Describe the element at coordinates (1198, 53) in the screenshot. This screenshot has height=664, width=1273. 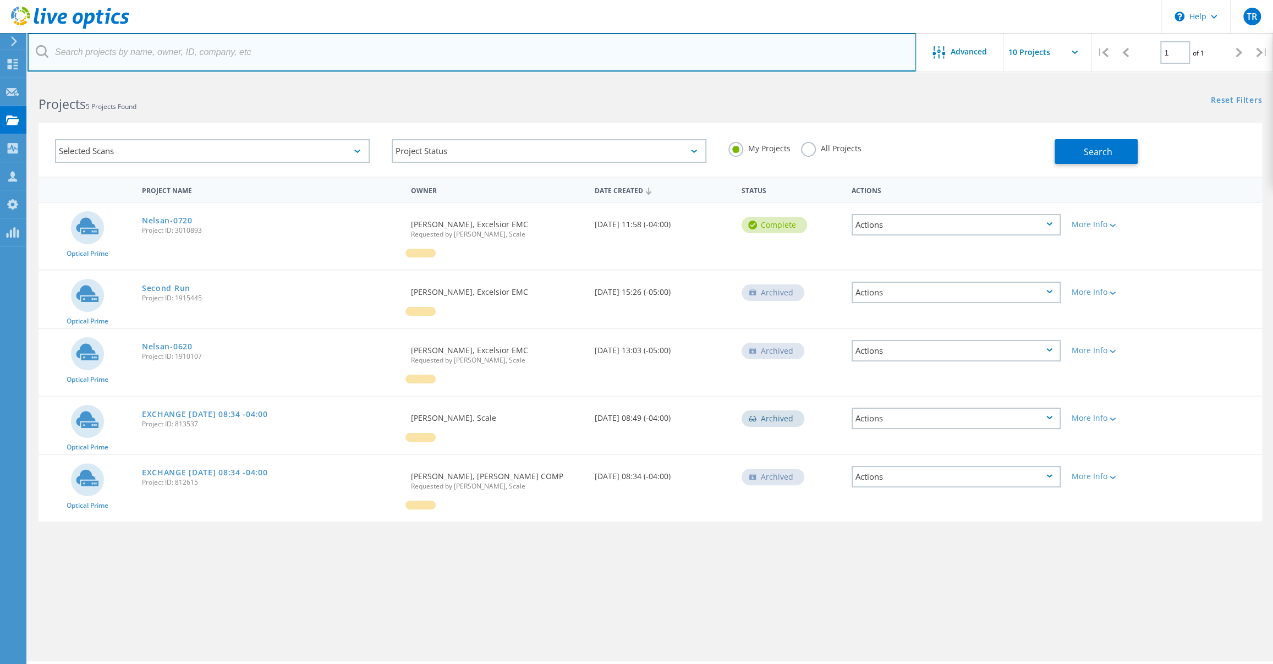
I see `span: of 1` at that location.